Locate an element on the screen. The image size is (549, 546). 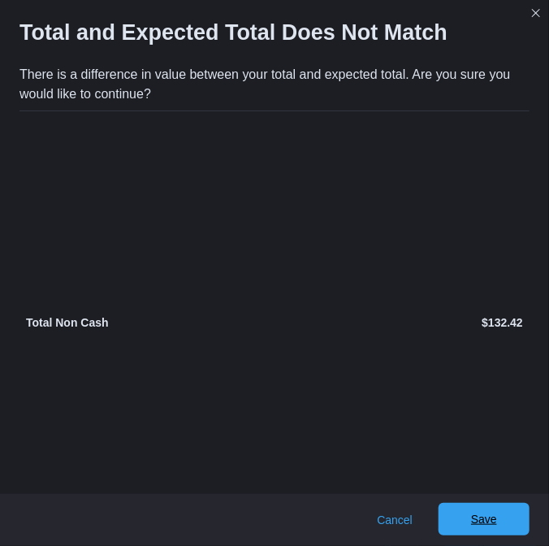
p: Total Non Cash is located at coordinates (149, 323).